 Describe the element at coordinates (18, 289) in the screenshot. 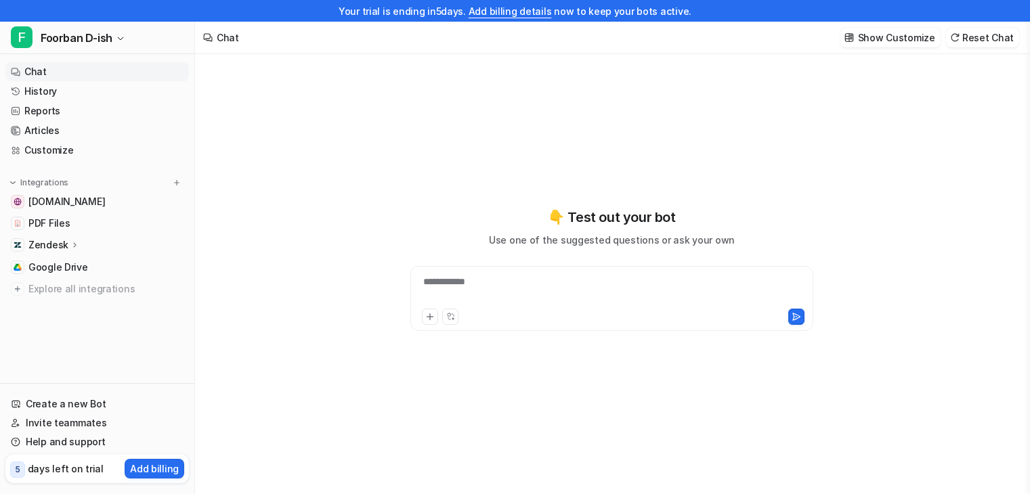

I see `img: explore all integrations` at that location.